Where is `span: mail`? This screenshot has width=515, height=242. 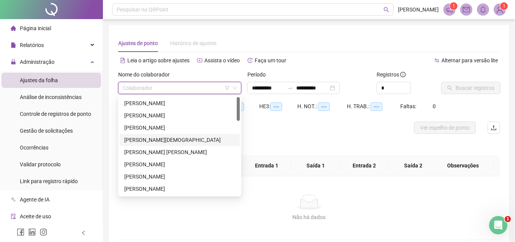
span: mail is located at coordinates (467, 10).